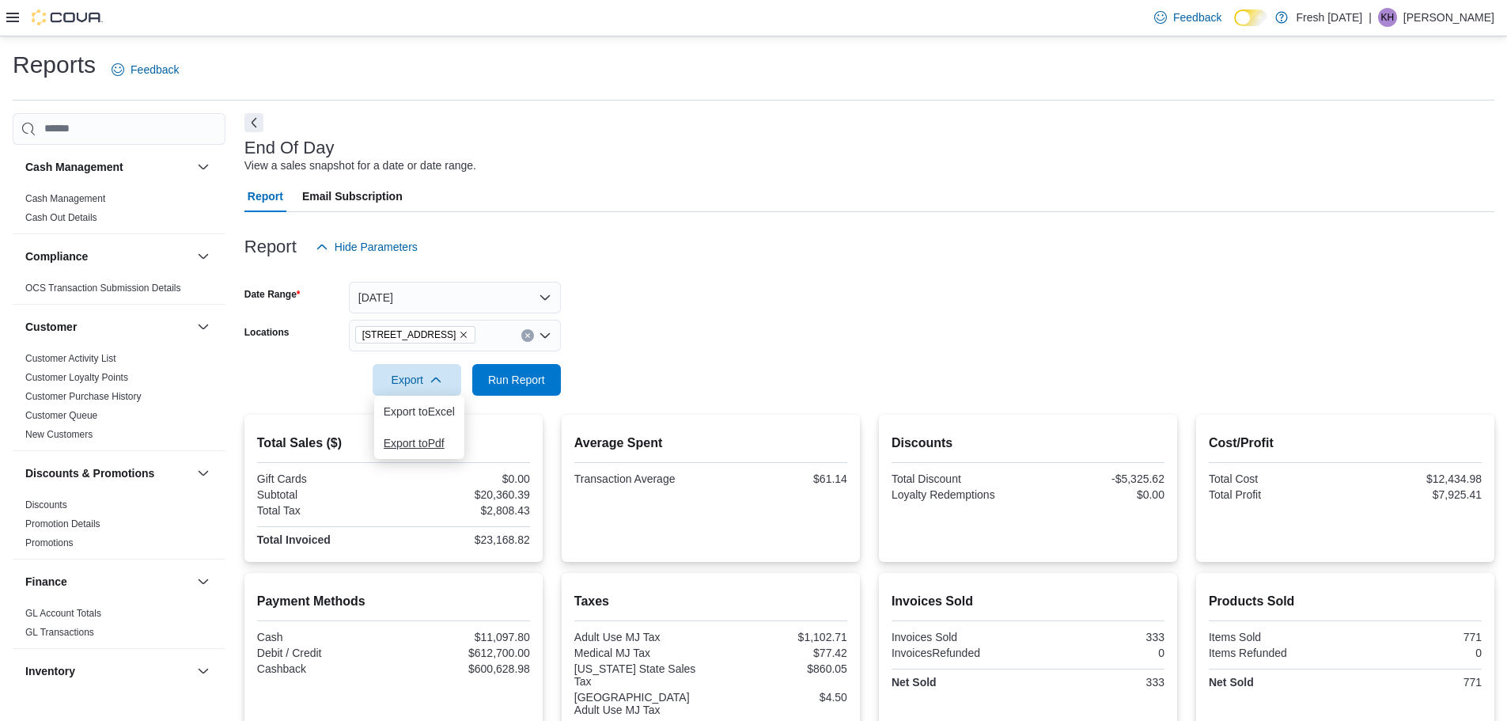 This screenshot has height=721, width=1507. What do you see at coordinates (267, 332) in the screenshot?
I see `label: Locations` at bounding box center [267, 332].